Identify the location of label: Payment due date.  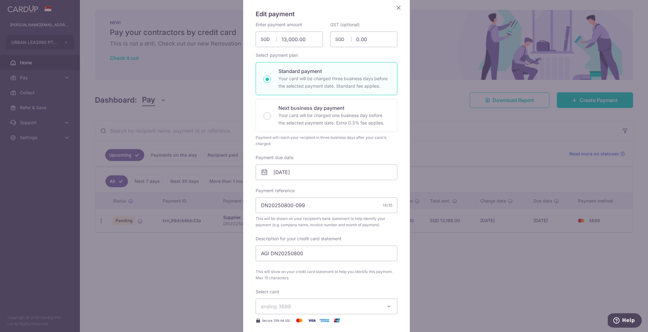
(274, 158).